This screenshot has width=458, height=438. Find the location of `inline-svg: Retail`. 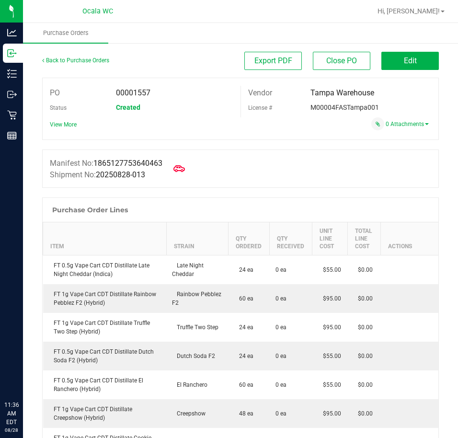

inline-svg: Retail is located at coordinates (12, 115).